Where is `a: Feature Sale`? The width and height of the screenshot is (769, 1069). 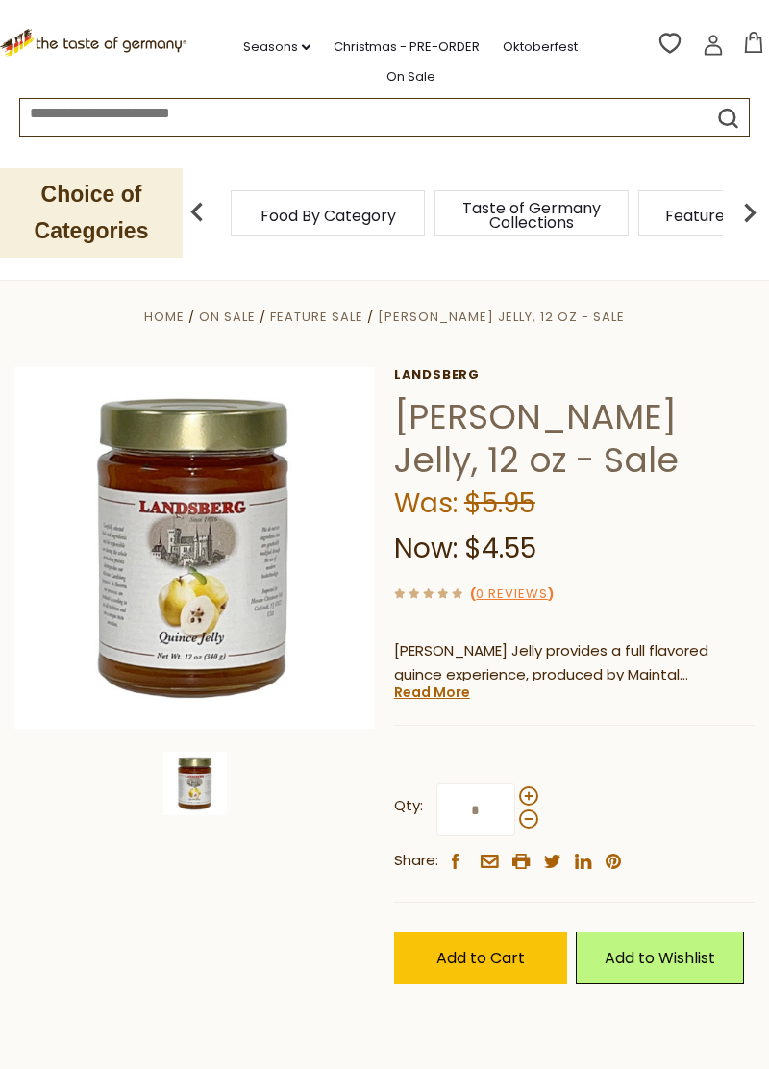
a: Feature Sale is located at coordinates (316, 316).